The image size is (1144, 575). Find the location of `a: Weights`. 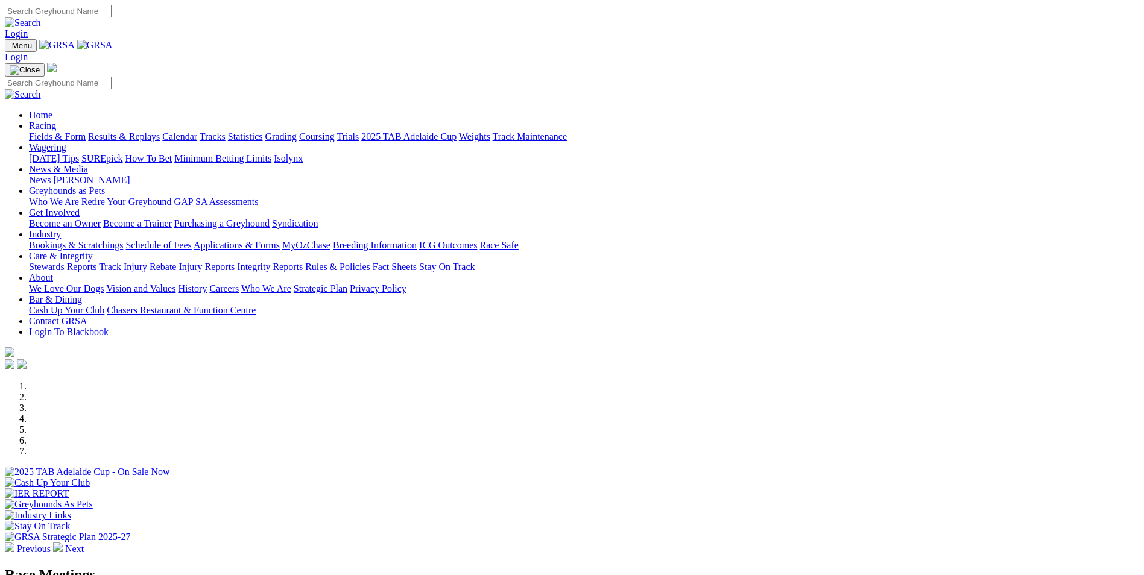

a: Weights is located at coordinates (475, 136).